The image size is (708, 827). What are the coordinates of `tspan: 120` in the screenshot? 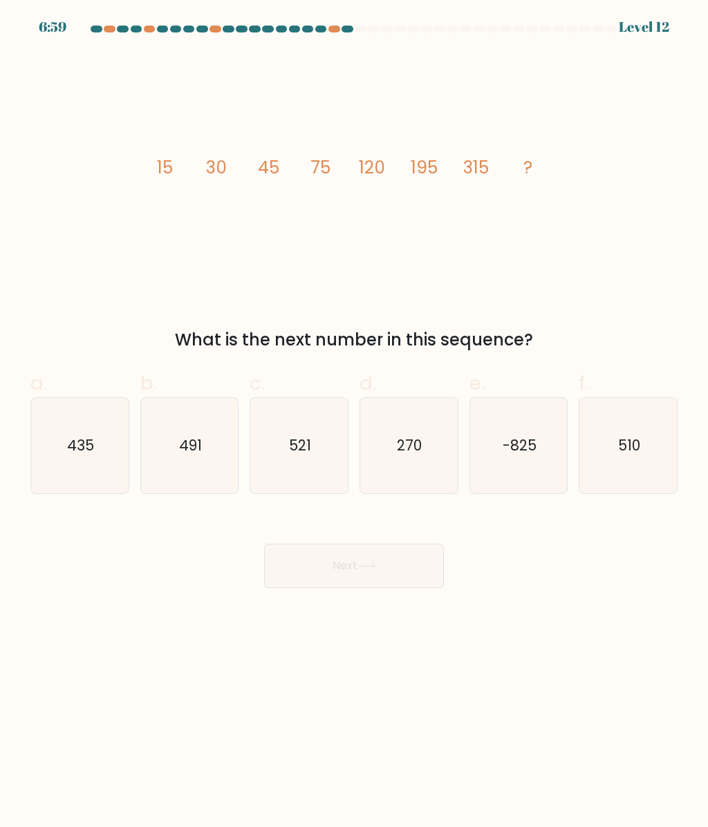 It's located at (372, 167).